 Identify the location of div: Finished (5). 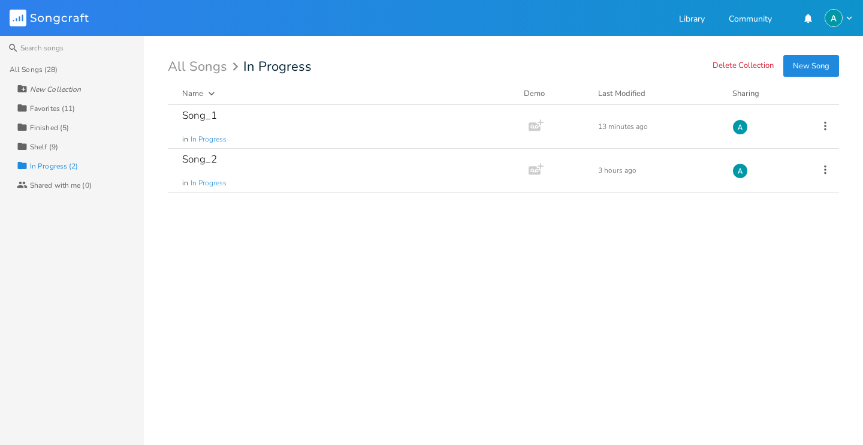
(49, 128).